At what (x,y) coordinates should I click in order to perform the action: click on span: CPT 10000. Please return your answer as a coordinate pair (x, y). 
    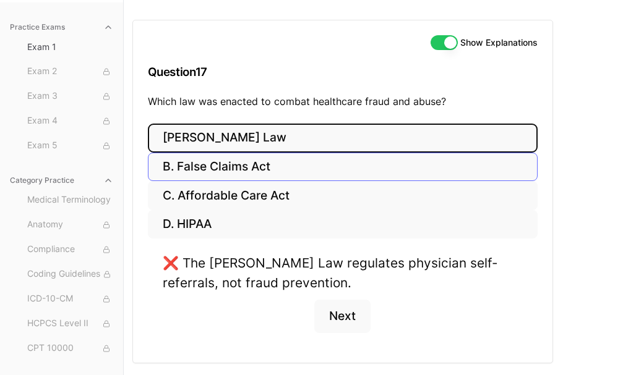
    Looking at the image, I should click on (70, 349).